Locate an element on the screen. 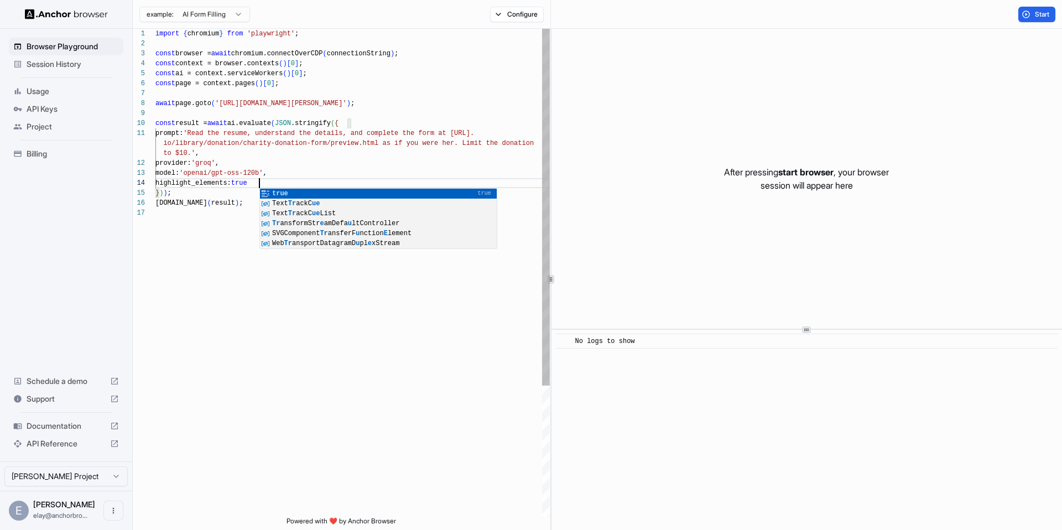 Image resolution: width=1062 pixels, height=530 pixels. div: 11 is located at coordinates (139, 133).